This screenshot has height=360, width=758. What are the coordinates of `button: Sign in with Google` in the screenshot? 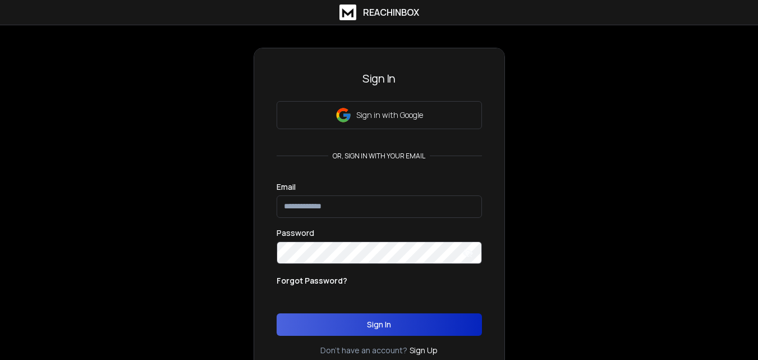 It's located at (379, 115).